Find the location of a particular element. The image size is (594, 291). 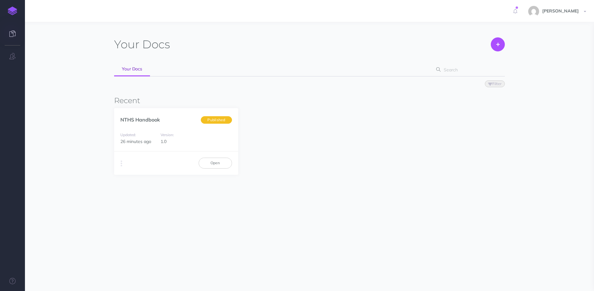

a: Your Docs is located at coordinates (132, 69).